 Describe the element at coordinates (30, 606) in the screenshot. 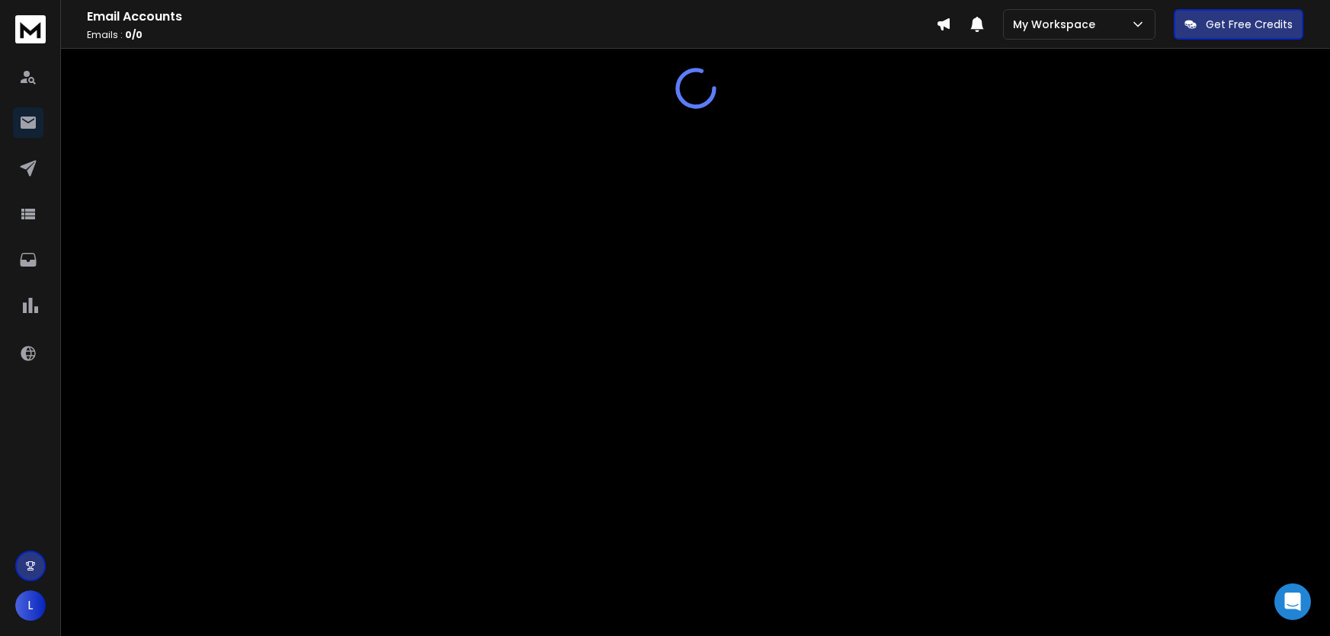

I see `span: L` at that location.